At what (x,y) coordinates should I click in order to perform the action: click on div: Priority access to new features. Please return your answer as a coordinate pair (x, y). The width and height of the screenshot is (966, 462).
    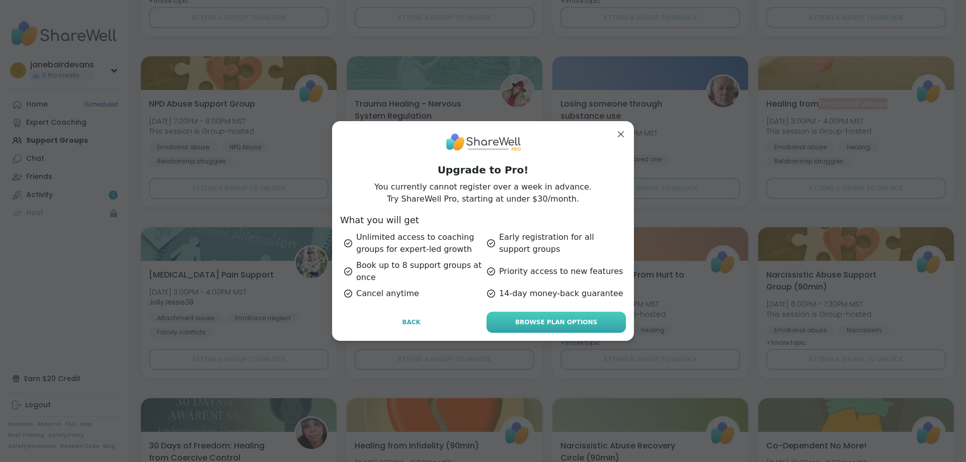
    Looking at the image, I should click on (556, 272).